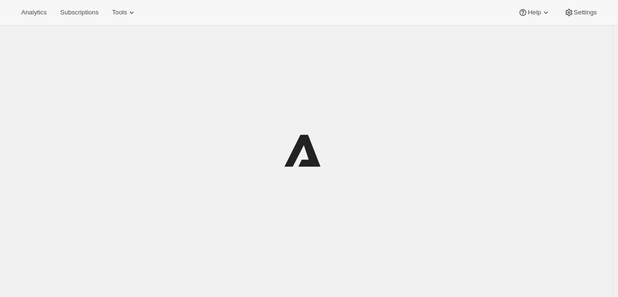 This screenshot has height=297, width=618. I want to click on span: Help, so click(534, 12).